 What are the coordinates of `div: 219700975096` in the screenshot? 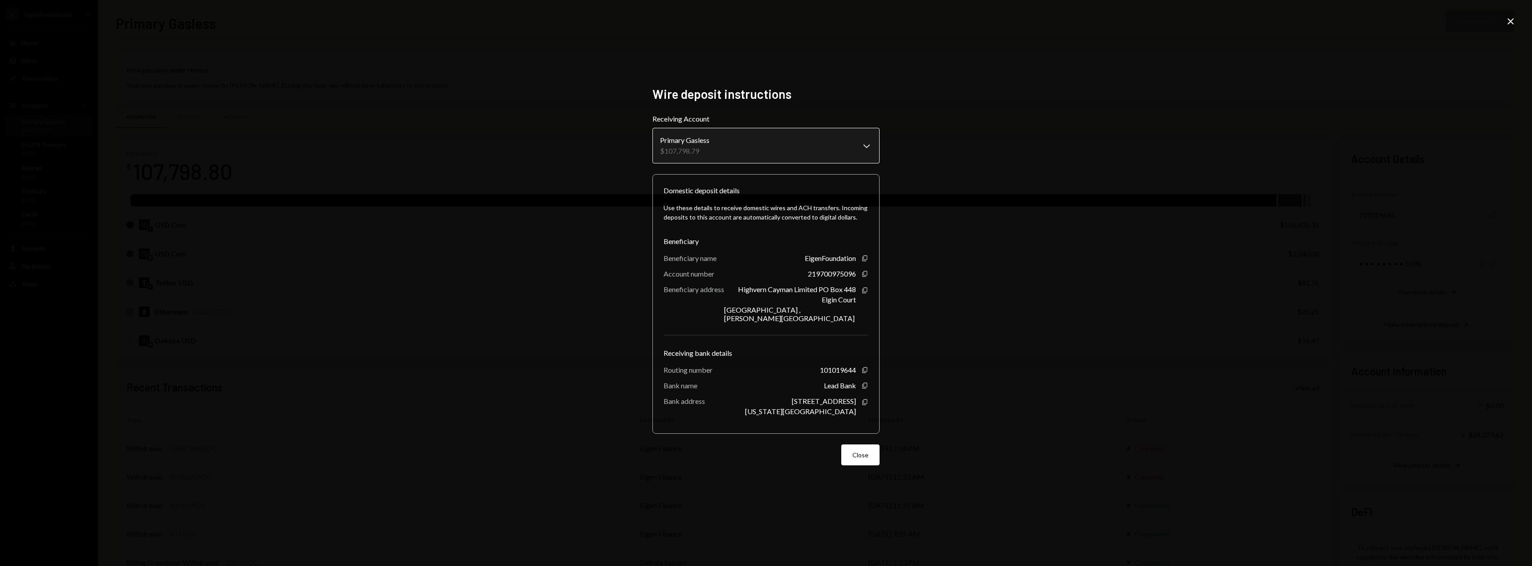 It's located at (832, 273).